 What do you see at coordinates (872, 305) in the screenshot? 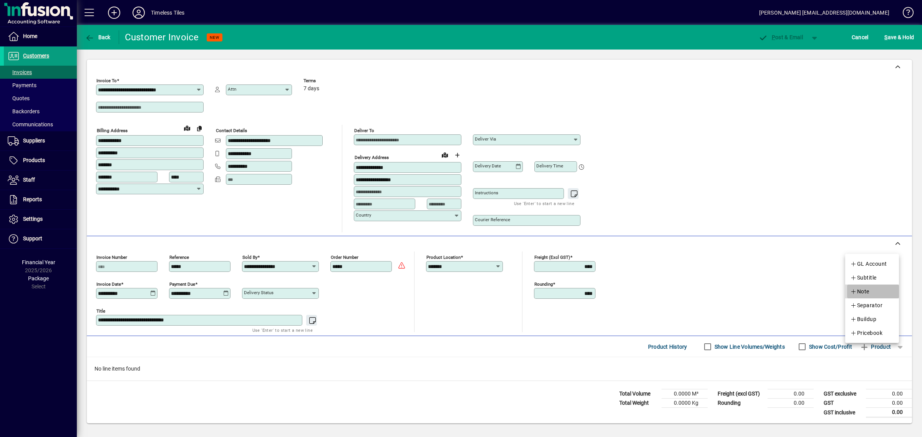
I see `button: Separator` at bounding box center [872, 305].